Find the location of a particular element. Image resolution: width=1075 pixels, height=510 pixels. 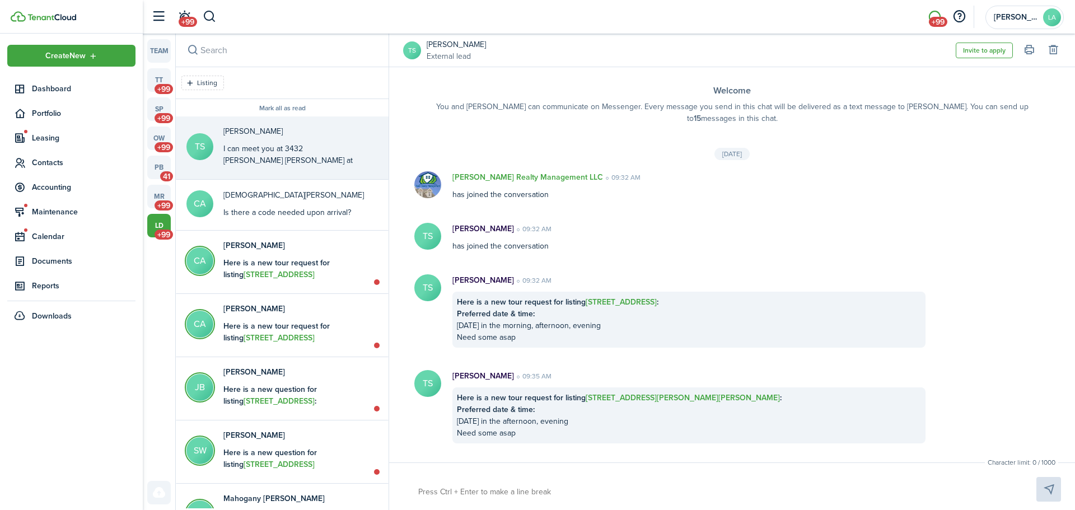

small: Character limit: 0 / 1000 is located at coordinates (1021, 463).